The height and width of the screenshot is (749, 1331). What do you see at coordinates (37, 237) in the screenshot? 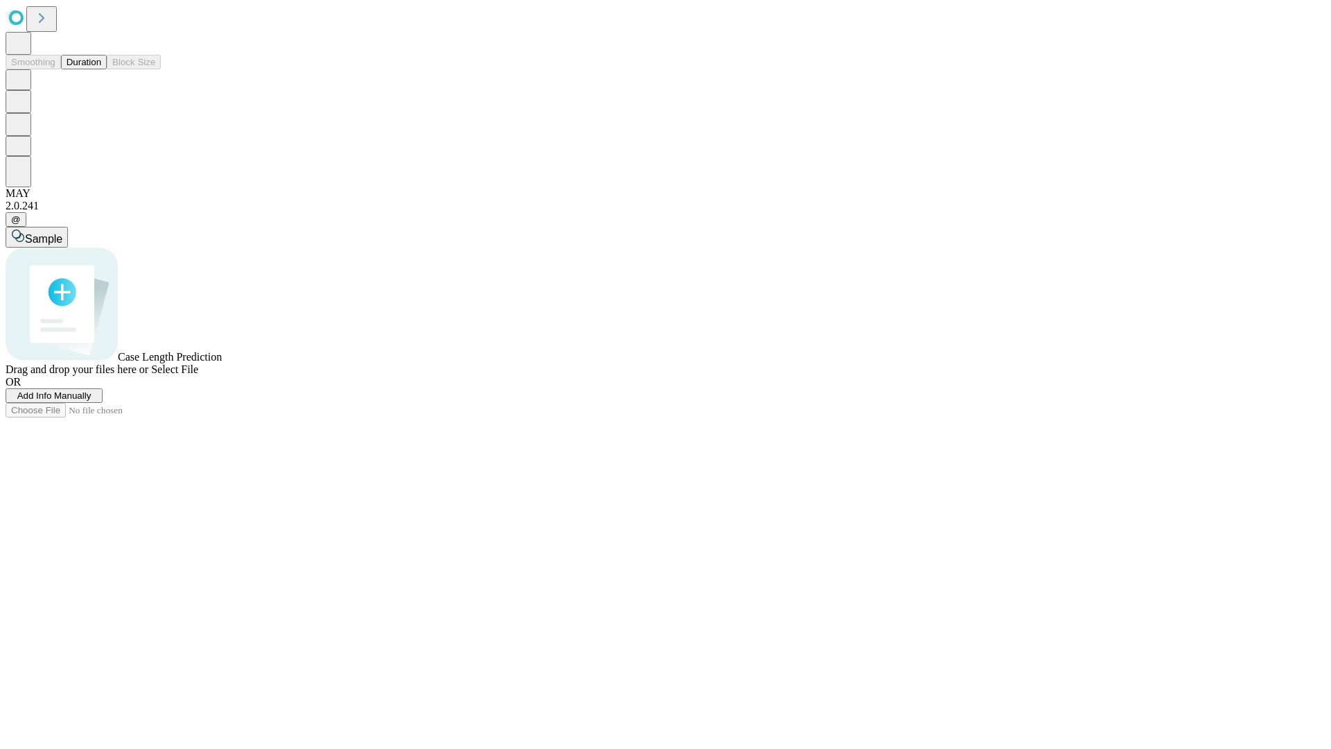
I see `button: Sample` at bounding box center [37, 237].